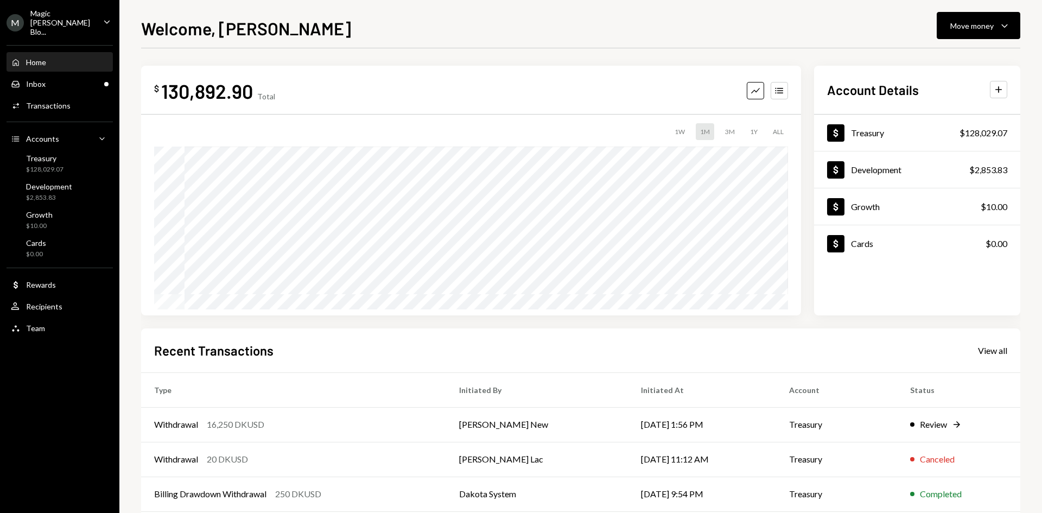 This screenshot has width=1042, height=513. What do you see at coordinates (60, 306) in the screenshot?
I see `a: Recipients` at bounding box center [60, 306].